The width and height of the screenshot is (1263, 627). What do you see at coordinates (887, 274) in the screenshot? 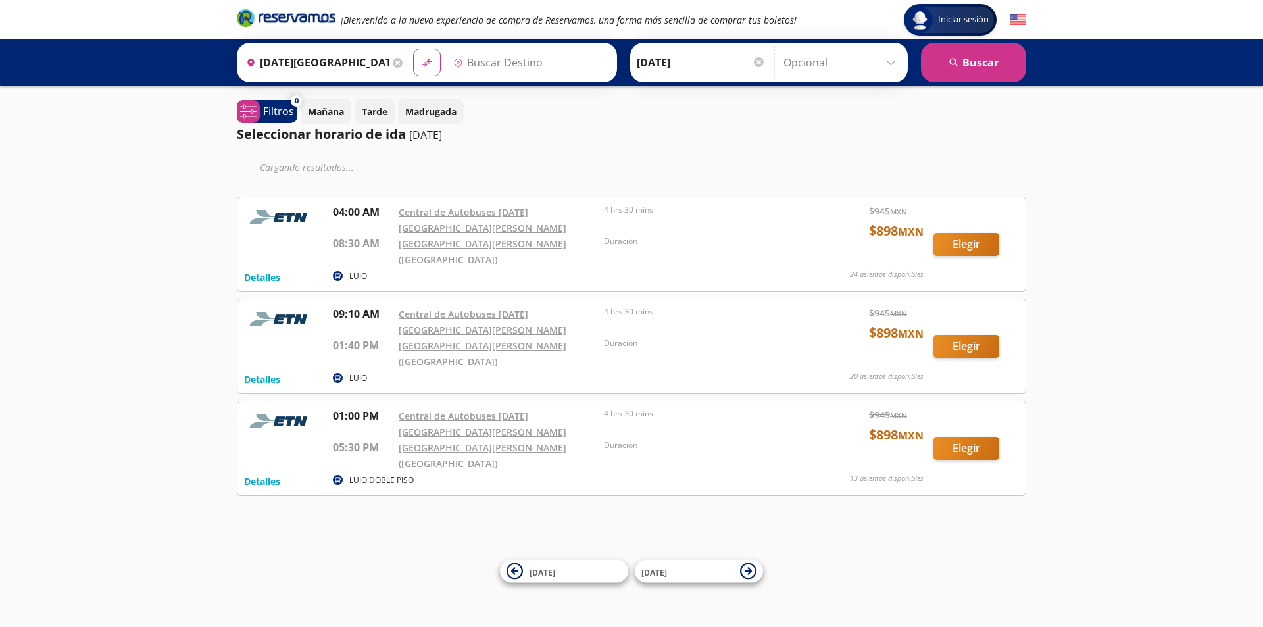
I see `p: 24 asientos disponibles` at bounding box center [887, 274].